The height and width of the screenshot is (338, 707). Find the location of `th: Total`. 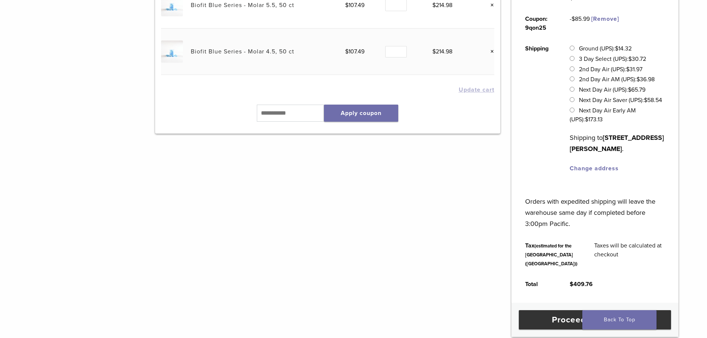

th: Total is located at coordinates (539, 284).